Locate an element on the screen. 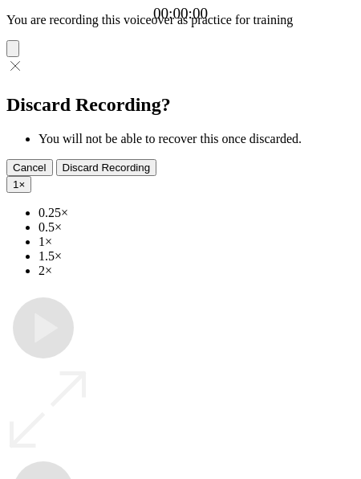  button: Cancel is located at coordinates (30, 167).